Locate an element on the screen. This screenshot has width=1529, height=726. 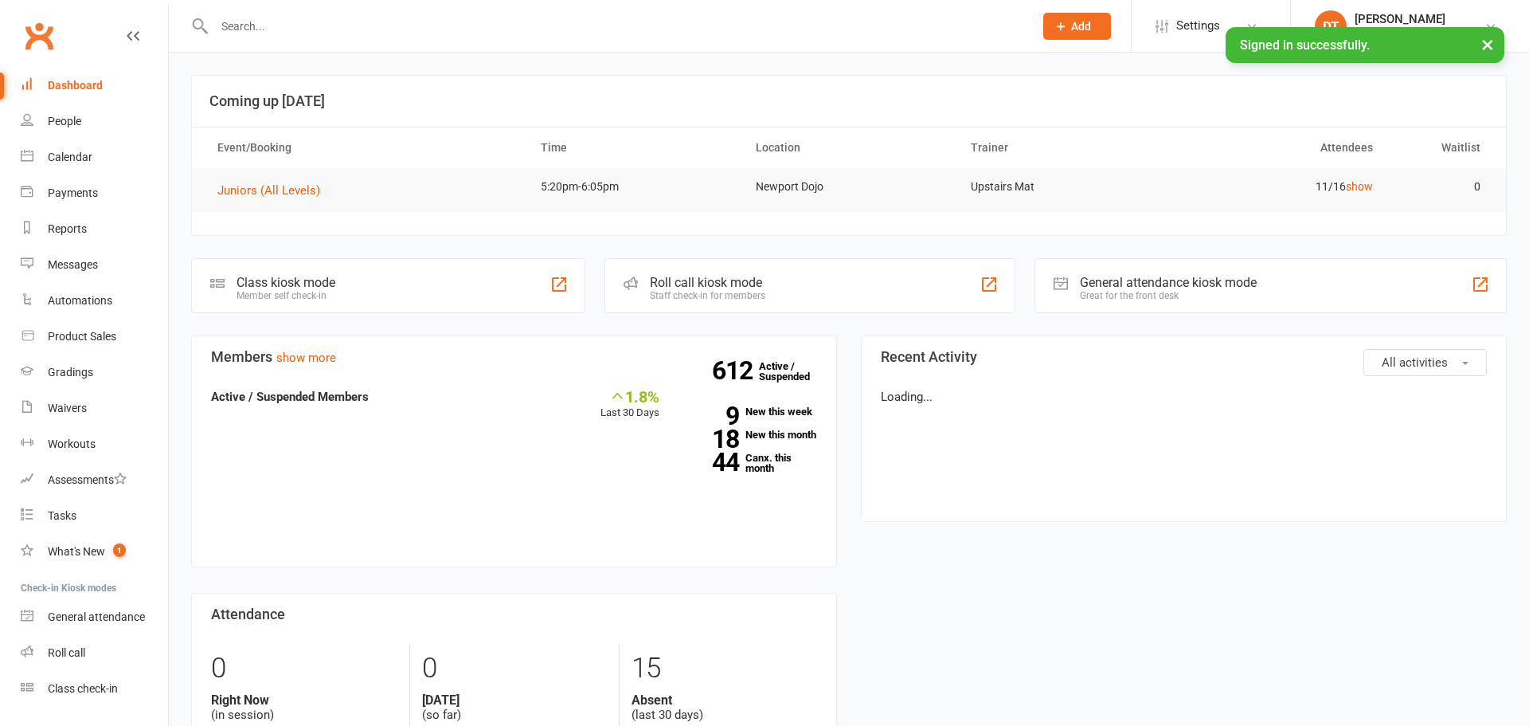
div: Assessments is located at coordinates (87, 479).